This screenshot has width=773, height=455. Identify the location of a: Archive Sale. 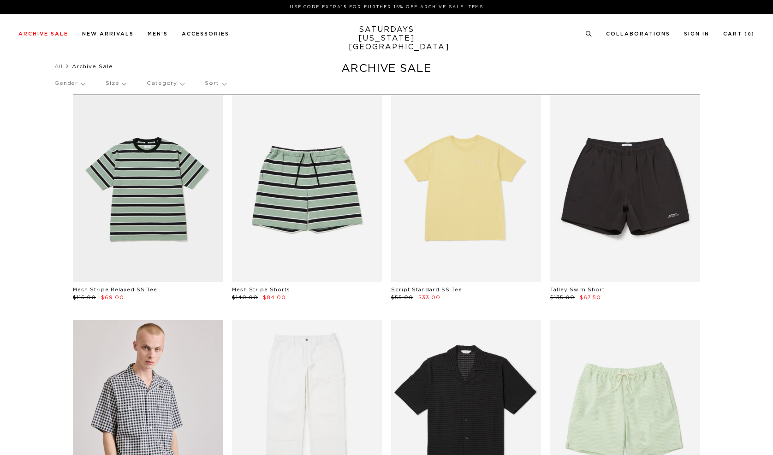
(43, 34).